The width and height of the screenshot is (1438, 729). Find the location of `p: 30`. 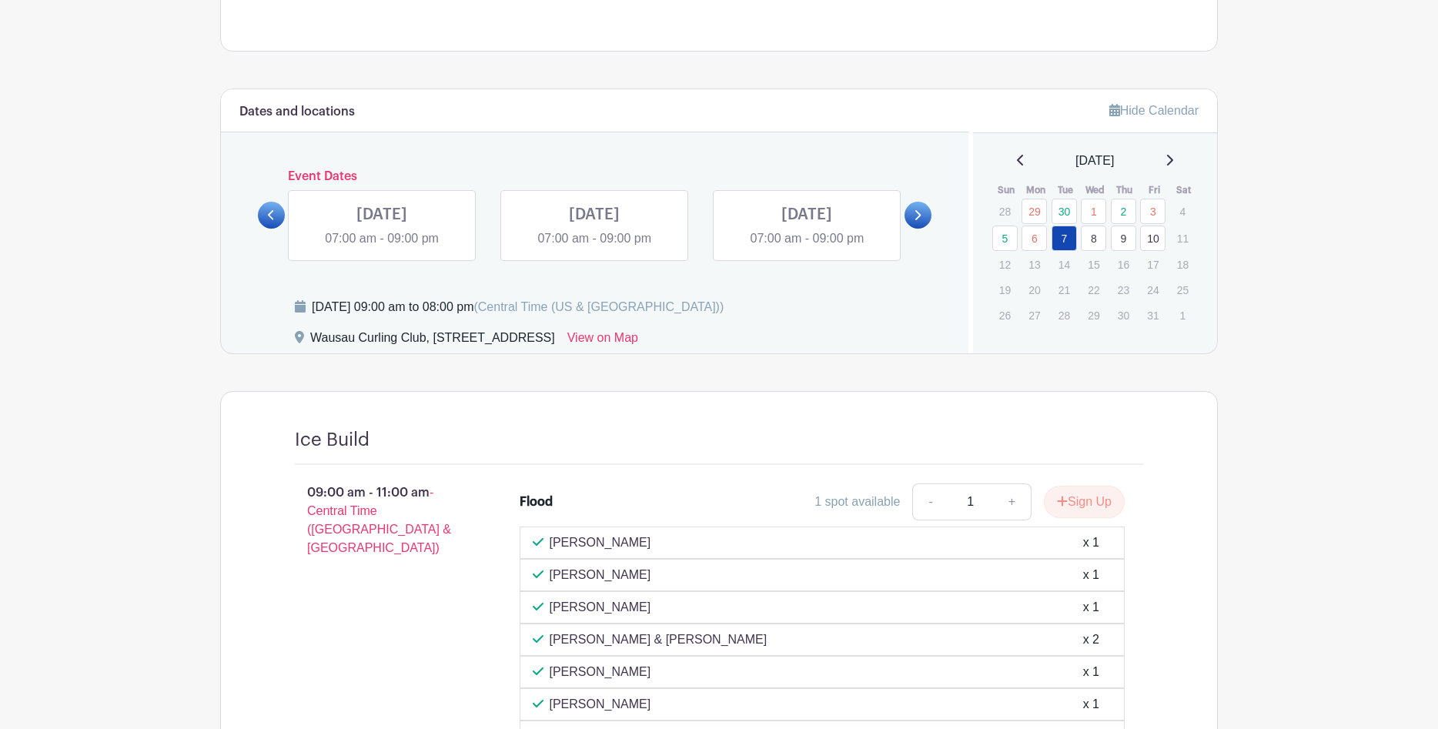

p: 30 is located at coordinates (1123, 315).